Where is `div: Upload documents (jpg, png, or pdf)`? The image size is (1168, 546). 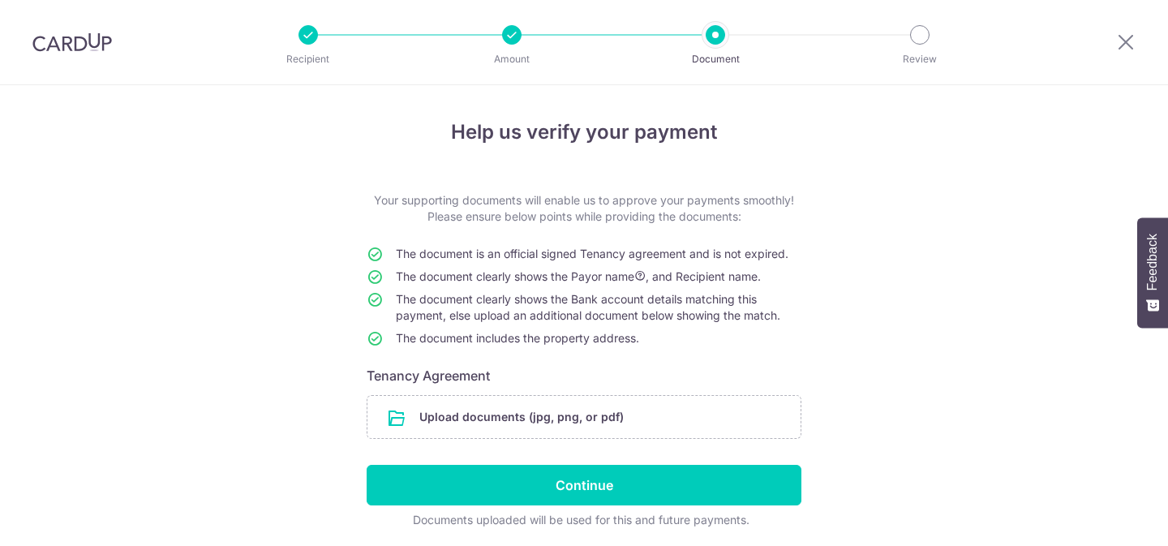
div: Upload documents (jpg, png, or pdf) is located at coordinates (584, 417).